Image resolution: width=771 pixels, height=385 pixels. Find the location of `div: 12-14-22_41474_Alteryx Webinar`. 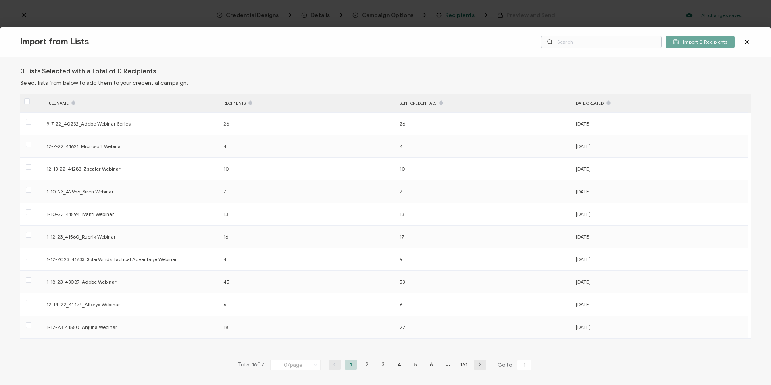

div: 12-14-22_41474_Alteryx Webinar is located at coordinates (131, 304).